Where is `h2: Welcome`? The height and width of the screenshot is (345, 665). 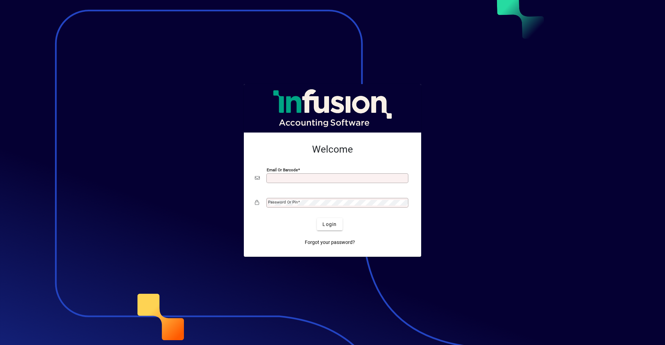
h2: Welcome is located at coordinates (332, 150).